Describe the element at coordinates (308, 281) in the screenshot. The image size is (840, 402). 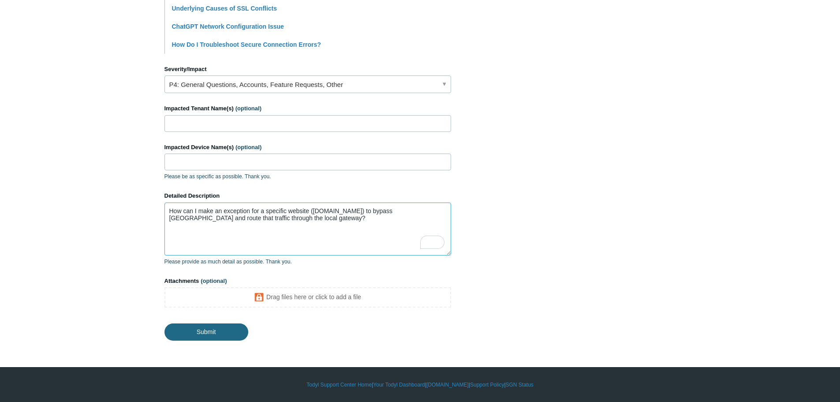
I see `label: Attachments` at that location.